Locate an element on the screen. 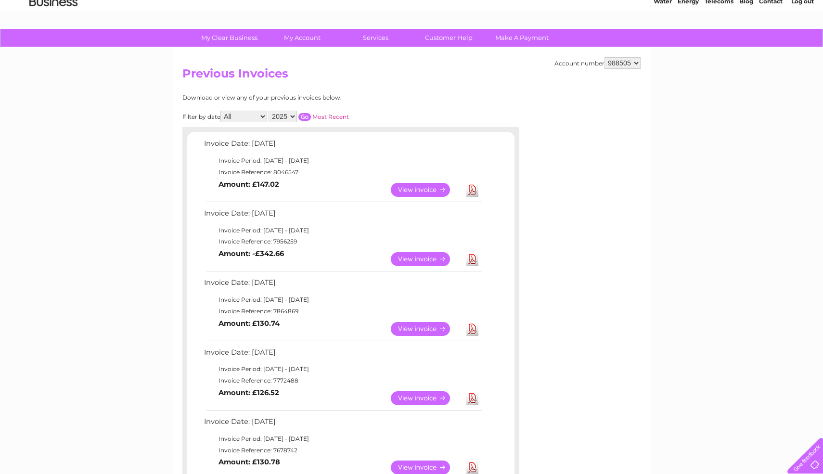  b: Amount: £130.78 is located at coordinates (249, 462).